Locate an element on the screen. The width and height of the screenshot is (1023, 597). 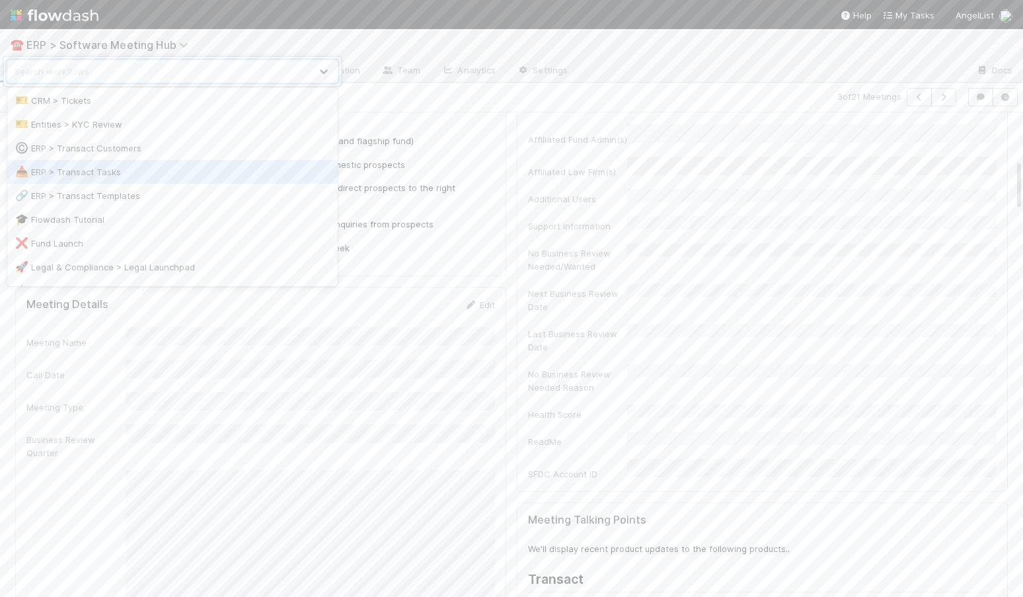
div: ERP > Transact Tasks is located at coordinates (173, 172).